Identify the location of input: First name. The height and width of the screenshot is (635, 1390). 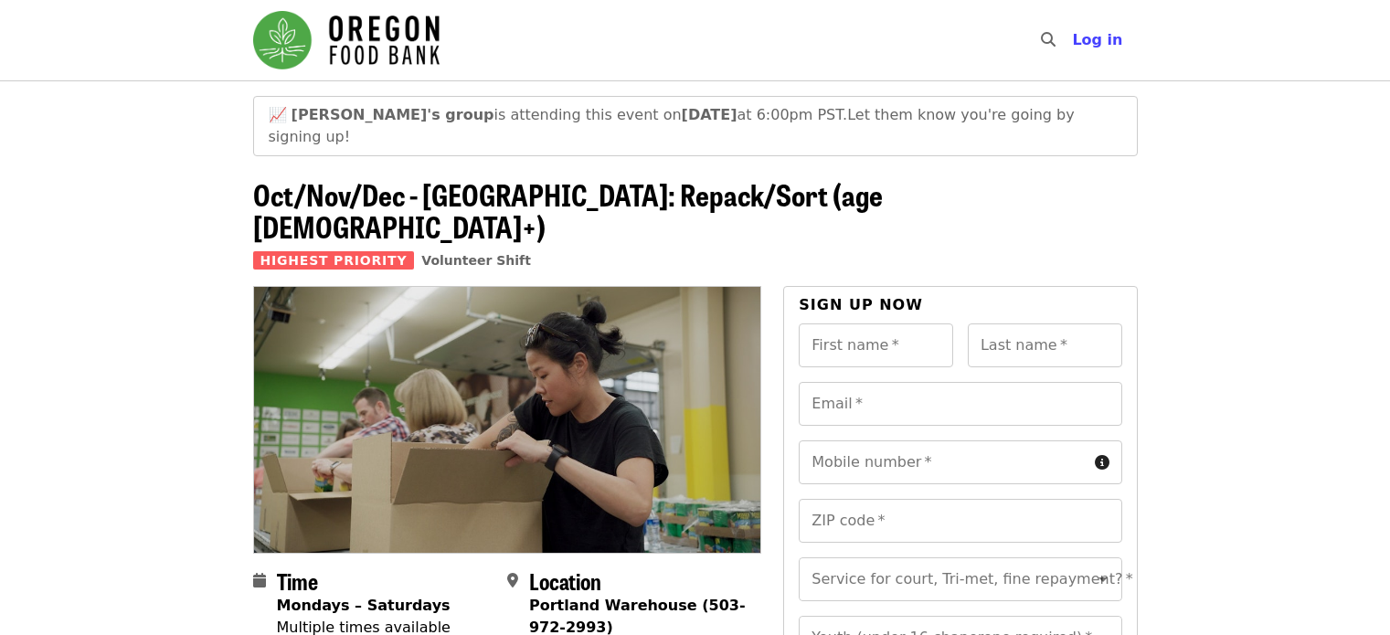
(875, 345).